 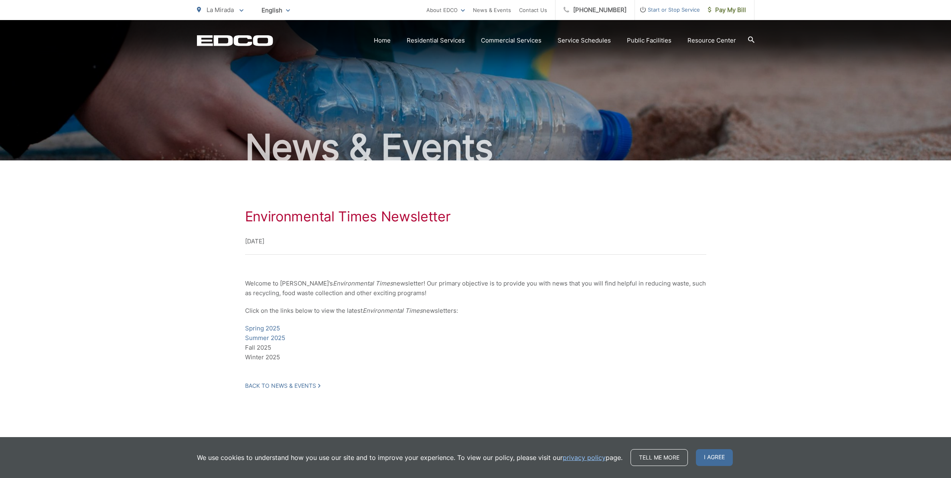 I want to click on a: Spring 2025, so click(x=262, y=329).